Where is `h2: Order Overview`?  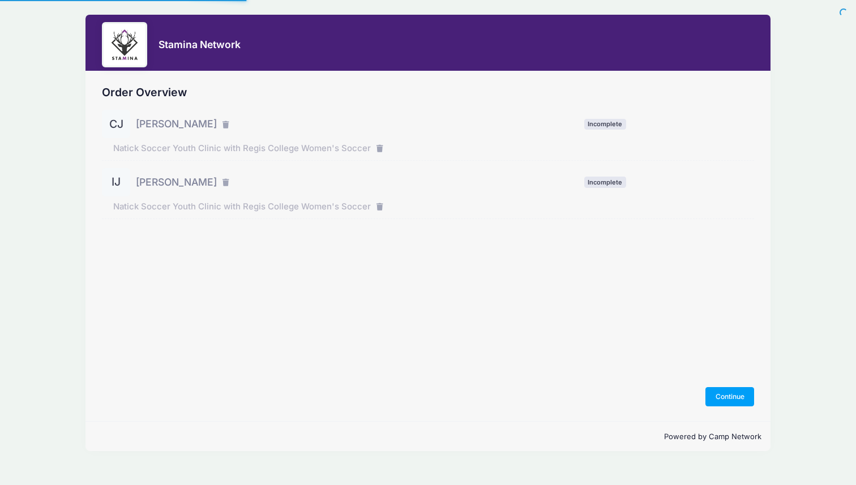 h2: Order Overview is located at coordinates (428, 92).